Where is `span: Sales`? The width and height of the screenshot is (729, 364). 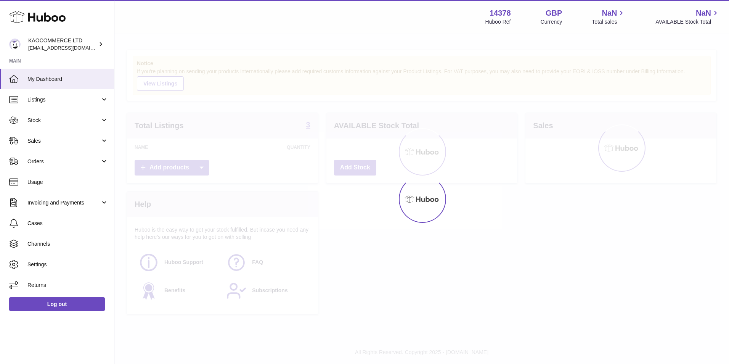
span: Sales is located at coordinates (64, 141).